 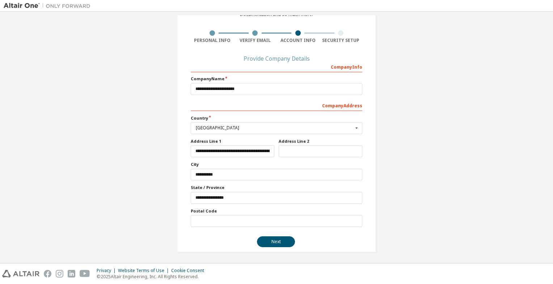 What do you see at coordinates (59, 274) in the screenshot?
I see `img: instagram.svg` at bounding box center [59, 274].